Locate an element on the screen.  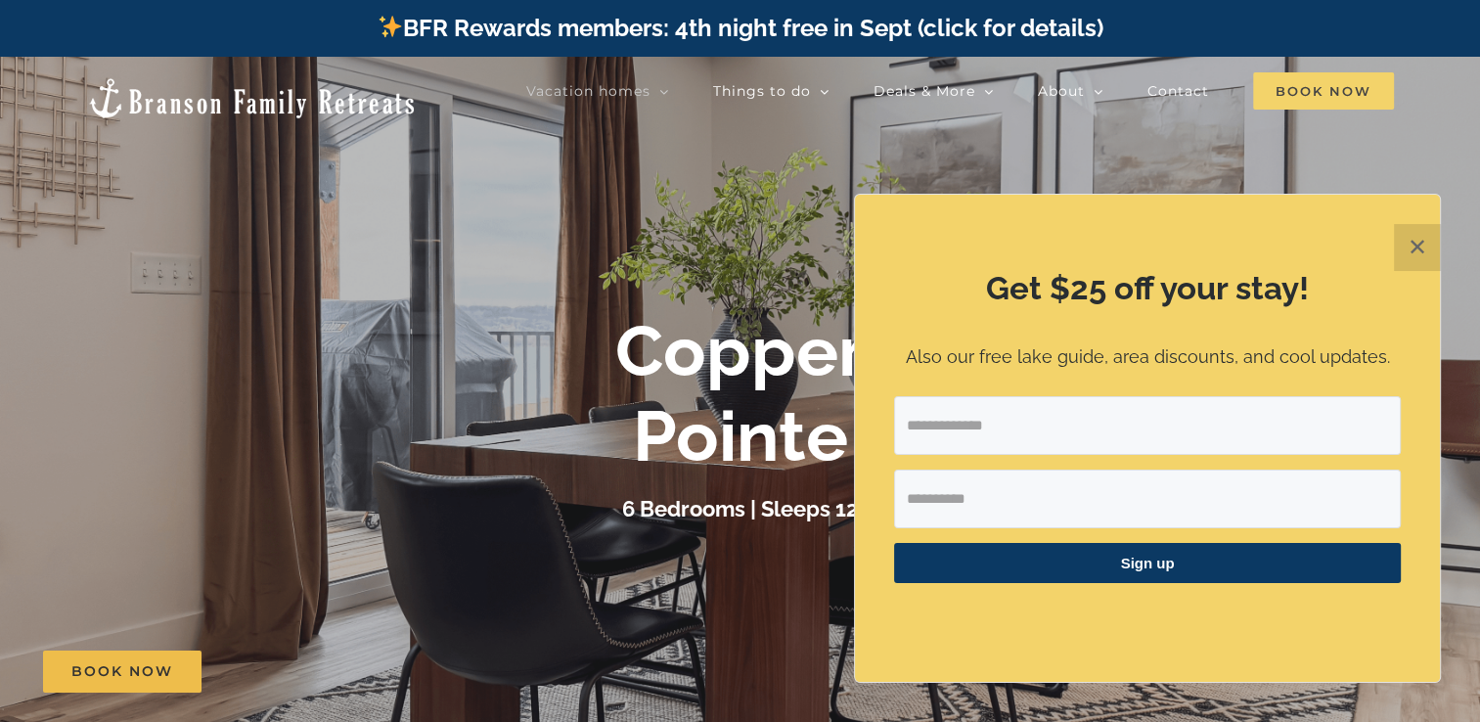
b: Copper Pointe is located at coordinates (741, 392).